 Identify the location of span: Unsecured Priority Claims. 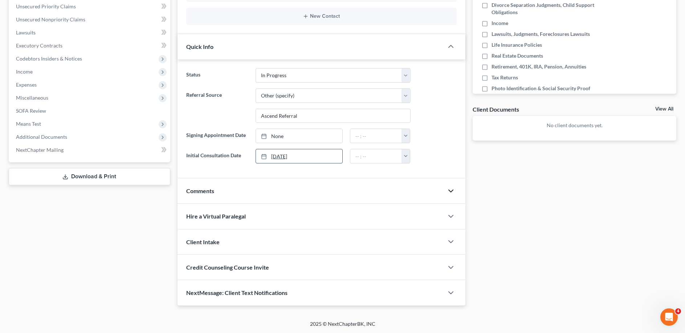
(46, 6).